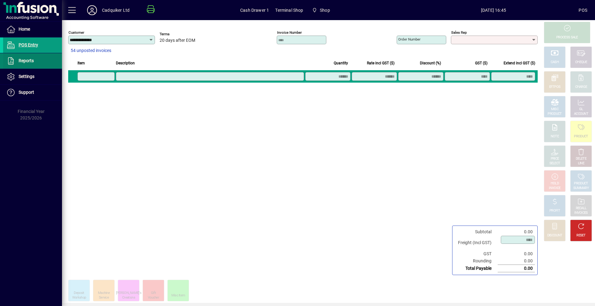 The height and width of the screenshot is (306, 595). What do you see at coordinates (409, 39) in the screenshot?
I see `mat-label: Order number` at bounding box center [409, 39].